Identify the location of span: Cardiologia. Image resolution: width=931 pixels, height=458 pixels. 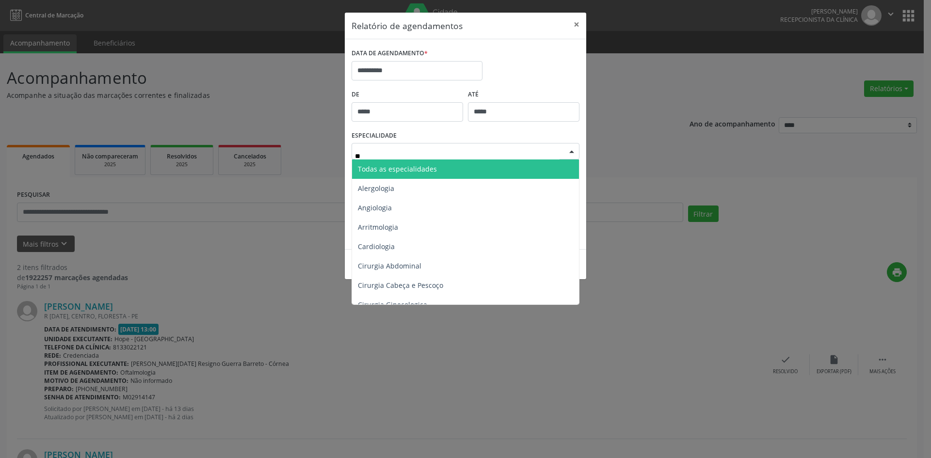
(376, 246).